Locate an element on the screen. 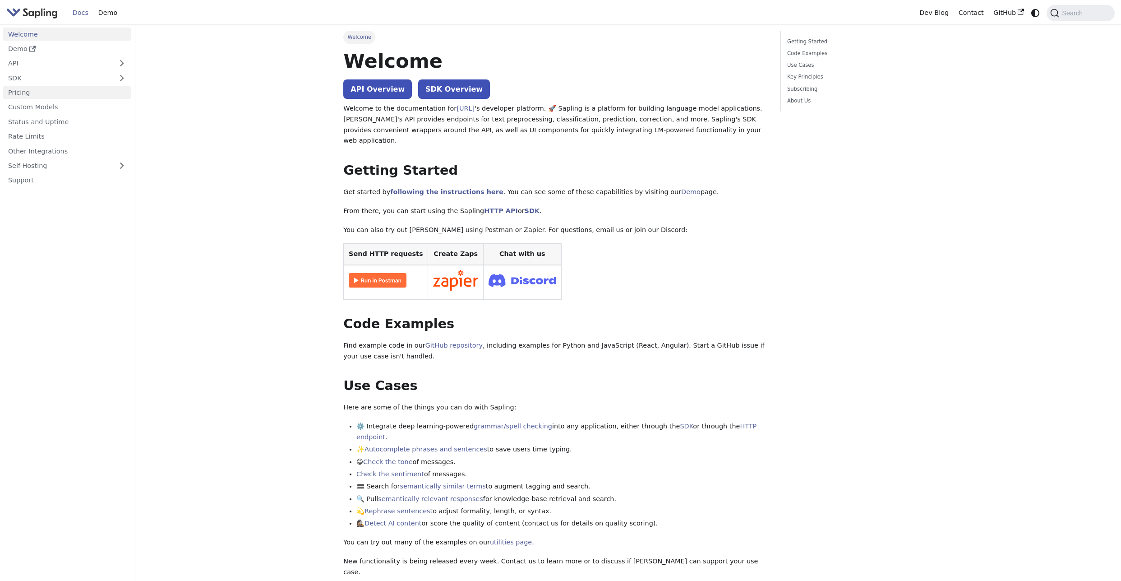 This screenshot has width=1121, height=581. a: About Us is located at coordinates (848, 101).